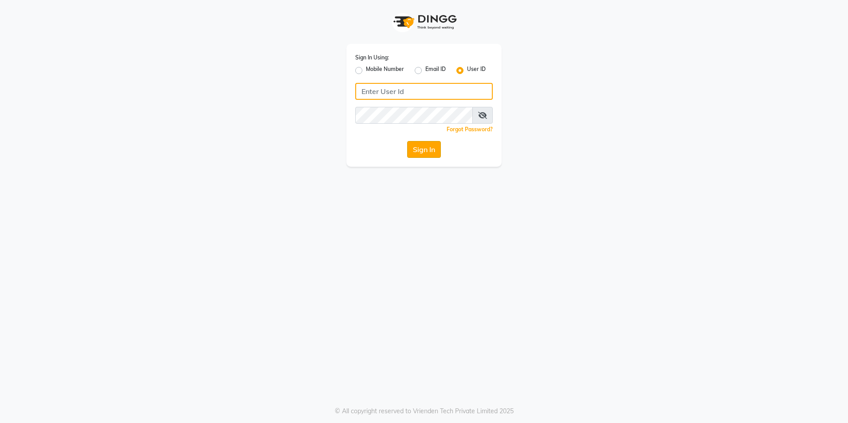  I want to click on label: Mobile Number, so click(385, 71).